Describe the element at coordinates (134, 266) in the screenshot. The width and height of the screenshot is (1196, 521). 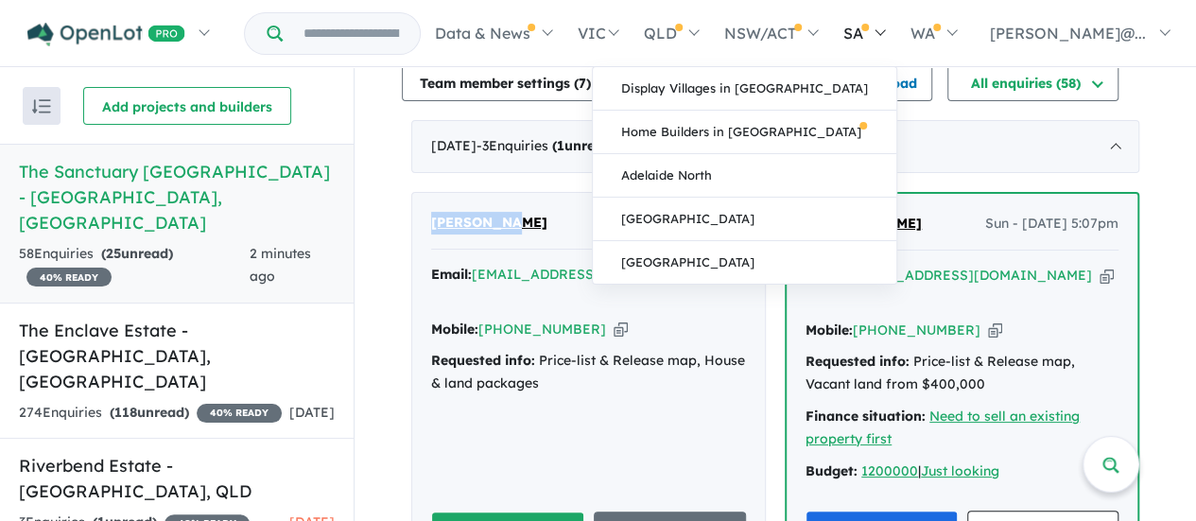
I see `div: 58 Enquir ies` at that location.